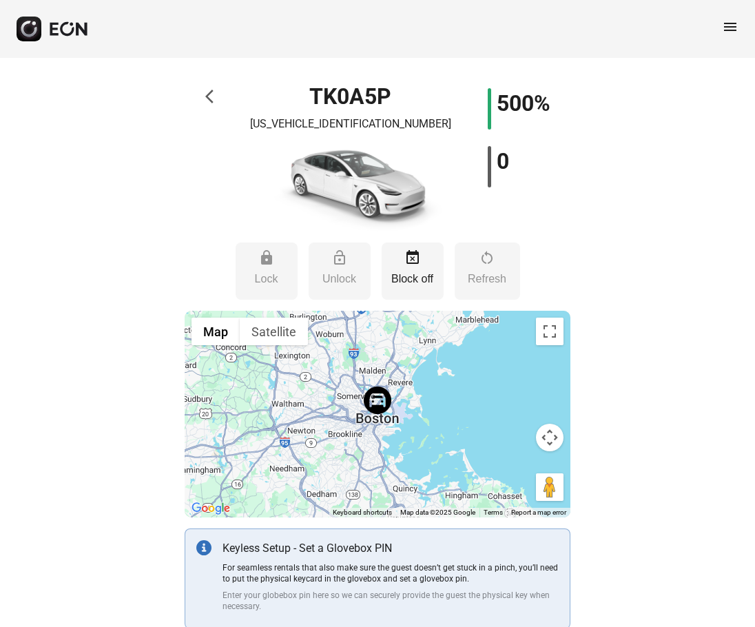  What do you see at coordinates (391, 601) in the screenshot?
I see `p: Enter your globebox pin here so we can securely provide the guest the physical key when necessary.` at bounding box center [391, 601].